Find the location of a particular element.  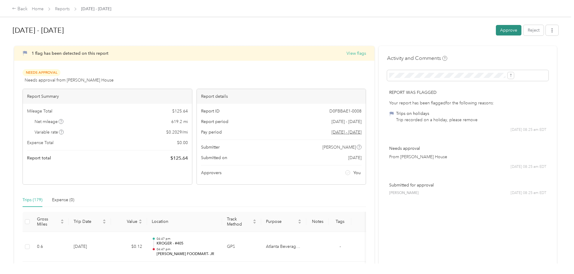

span: Expense Total is located at coordinates (40, 142).